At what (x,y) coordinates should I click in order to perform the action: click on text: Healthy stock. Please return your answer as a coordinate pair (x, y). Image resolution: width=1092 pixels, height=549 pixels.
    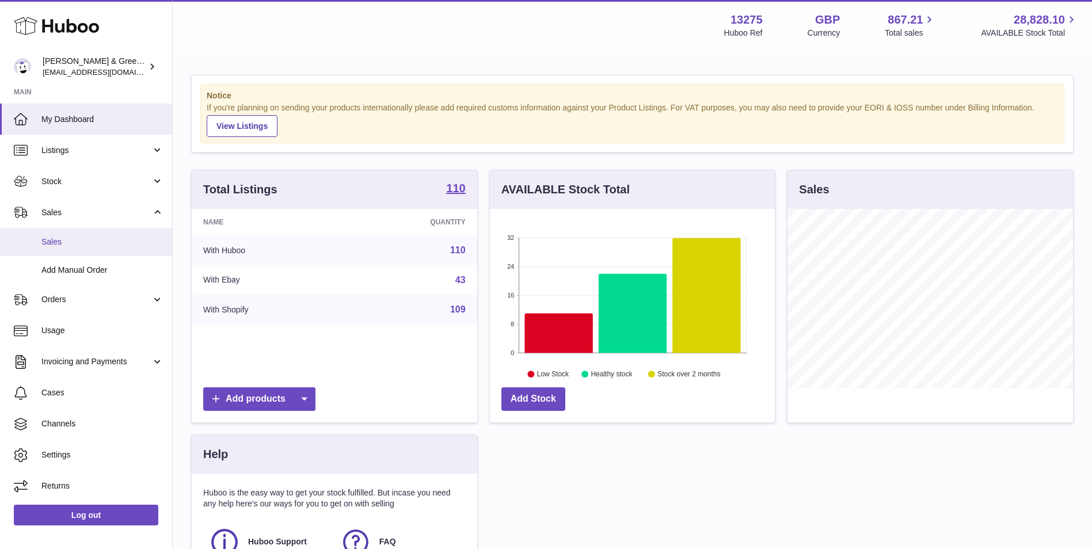
    Looking at the image, I should click on (611, 374).